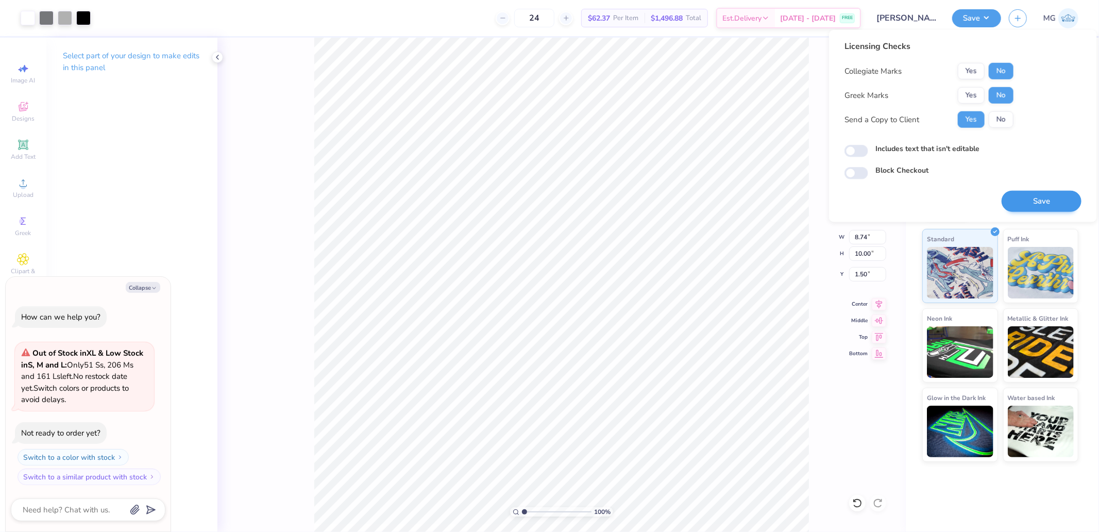 The width and height of the screenshot is (1099, 532). I want to click on span: Greek, so click(23, 233).